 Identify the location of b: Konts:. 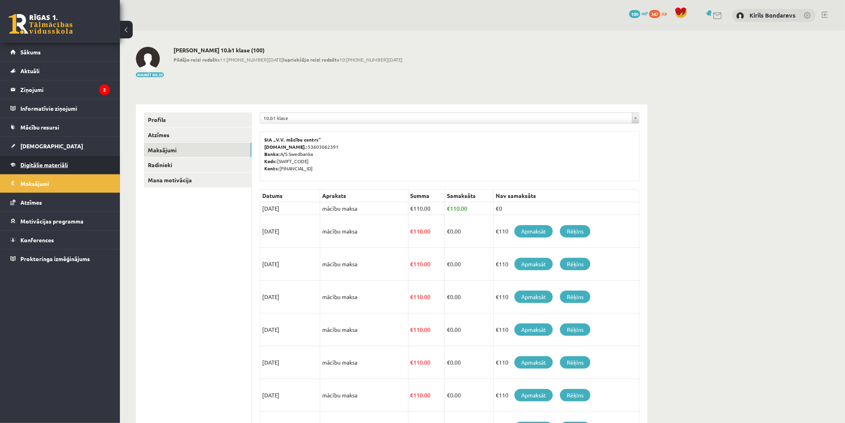
(272, 168).